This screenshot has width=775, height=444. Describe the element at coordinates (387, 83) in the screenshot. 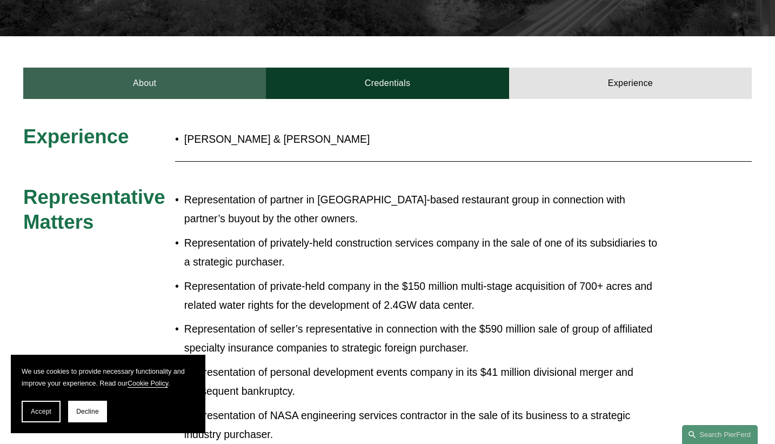

I see `a: Credentials` at that location.